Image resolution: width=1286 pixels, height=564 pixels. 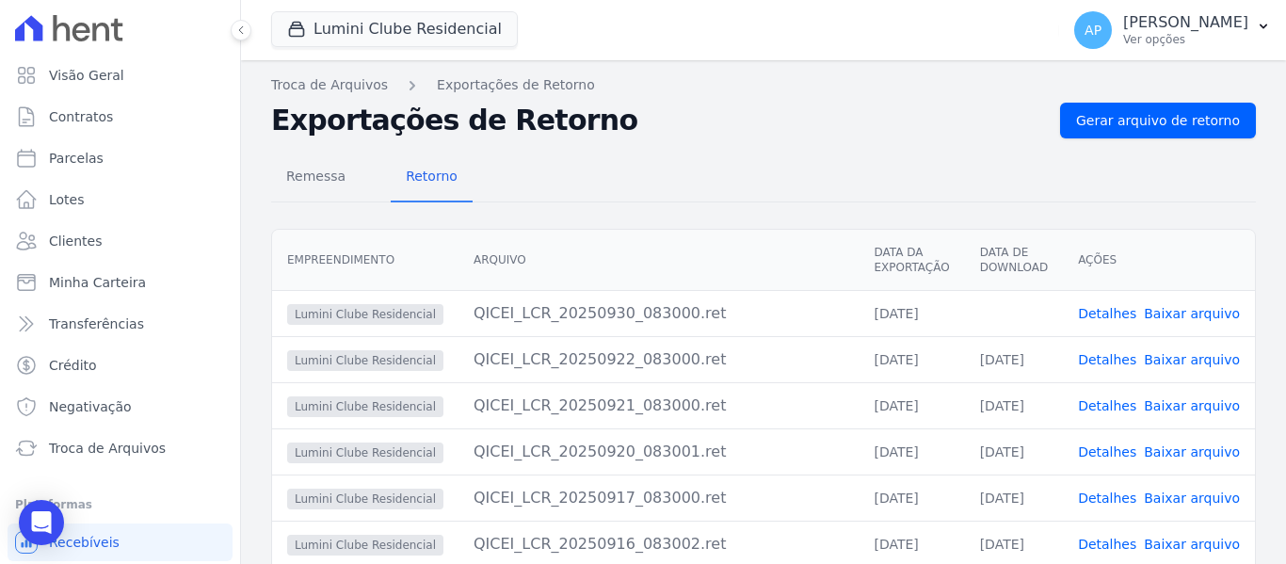 What do you see at coordinates (120, 241) in the screenshot?
I see `a: Clientes` at bounding box center [120, 241].